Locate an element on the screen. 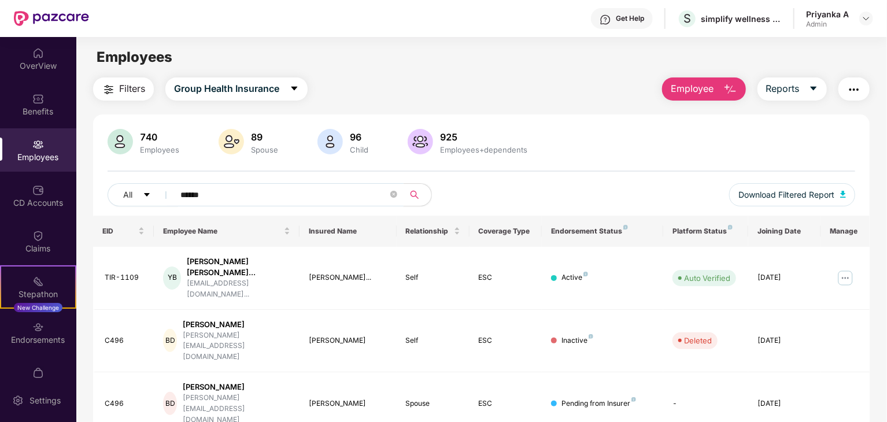  th: Manage is located at coordinates (846, 231).